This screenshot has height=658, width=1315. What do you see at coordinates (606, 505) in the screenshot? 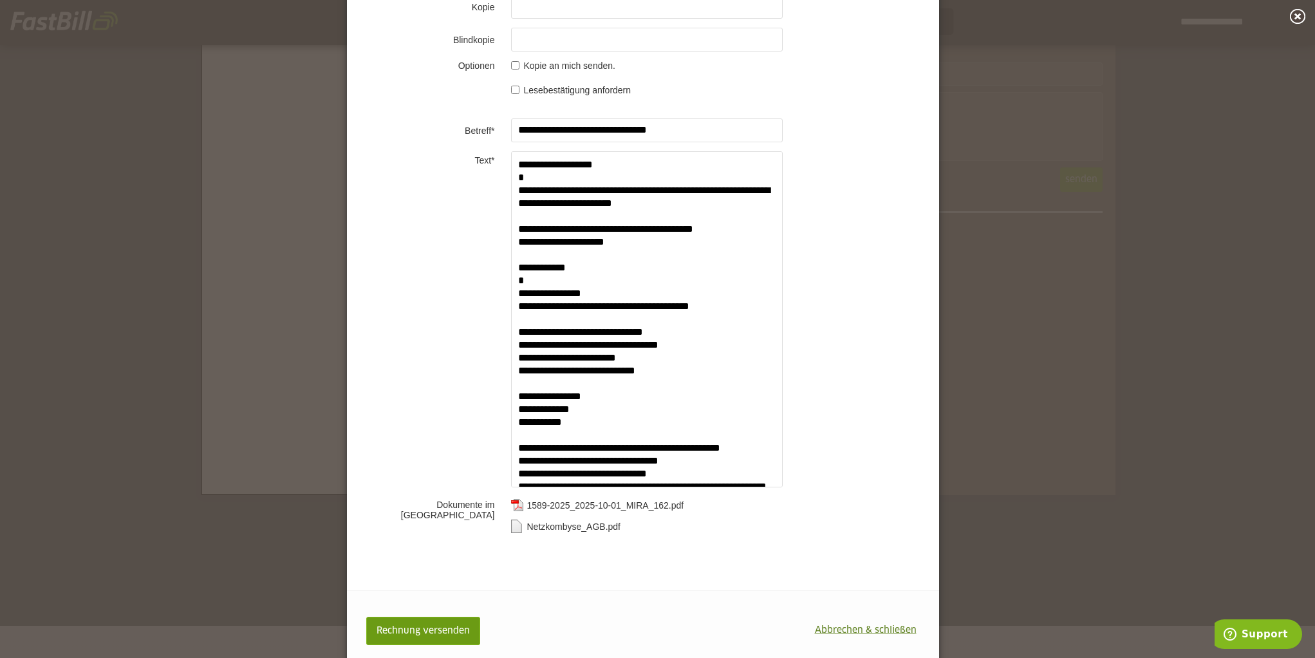
I see `span: 1589-2025_2025-10-01_MIRA_162.pdf` at bounding box center [606, 505].